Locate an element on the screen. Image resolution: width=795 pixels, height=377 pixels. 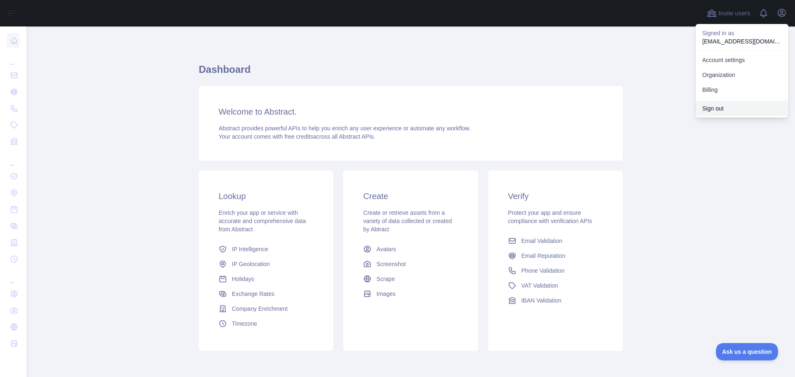
span: Phone Validation is located at coordinates (543, 271).